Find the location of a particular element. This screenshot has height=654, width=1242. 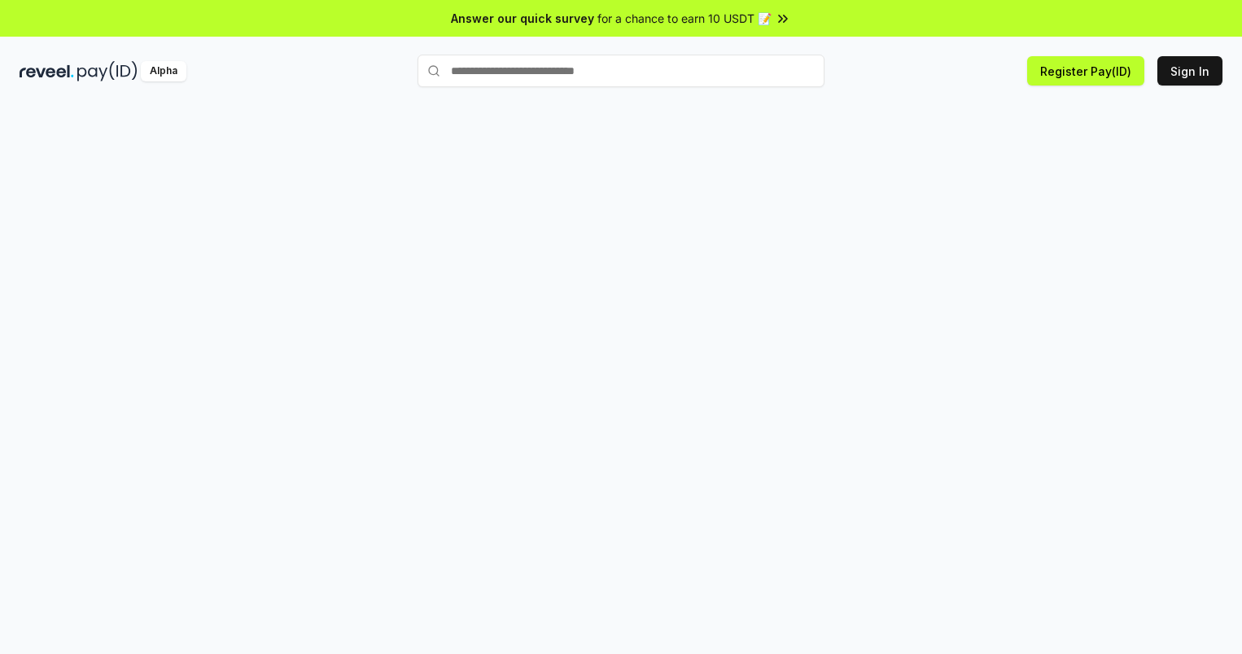

div: Alpha is located at coordinates (164, 71).